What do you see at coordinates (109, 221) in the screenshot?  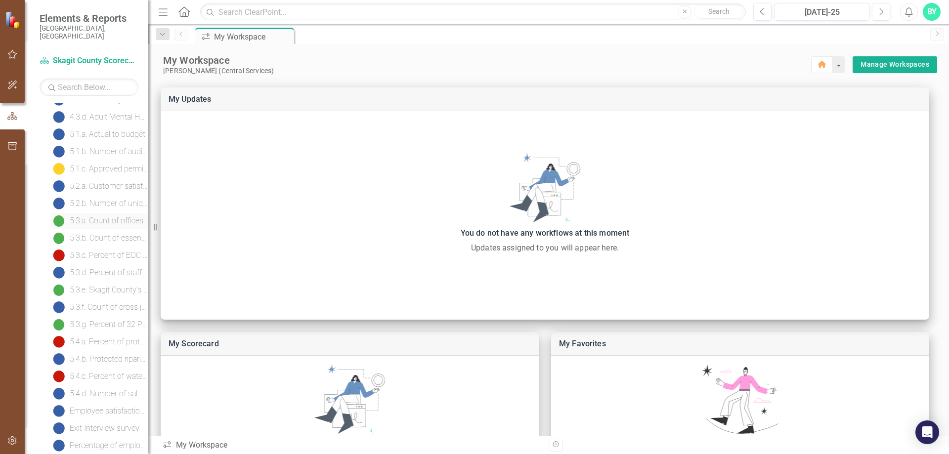 I see `div: 5.3.a. Count of offices and departments with current Continuity of Operations Plan.` at bounding box center [109, 221].